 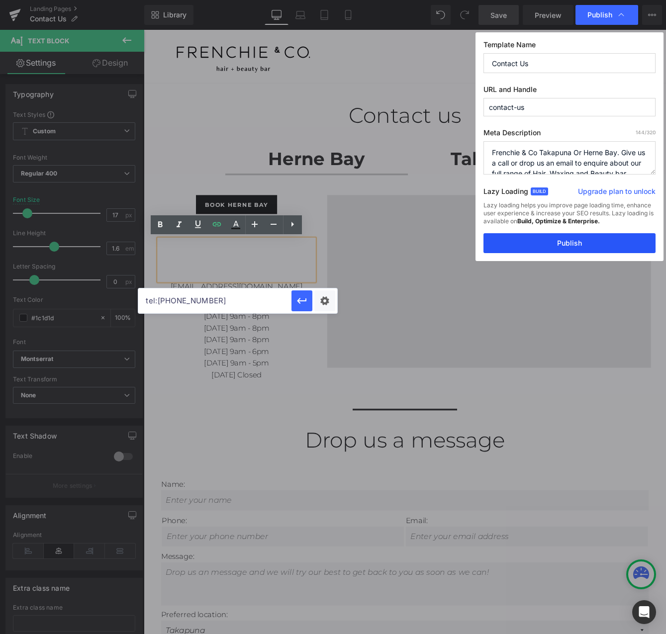 I want to click on label: URL and Handle, so click(x=569, y=92).